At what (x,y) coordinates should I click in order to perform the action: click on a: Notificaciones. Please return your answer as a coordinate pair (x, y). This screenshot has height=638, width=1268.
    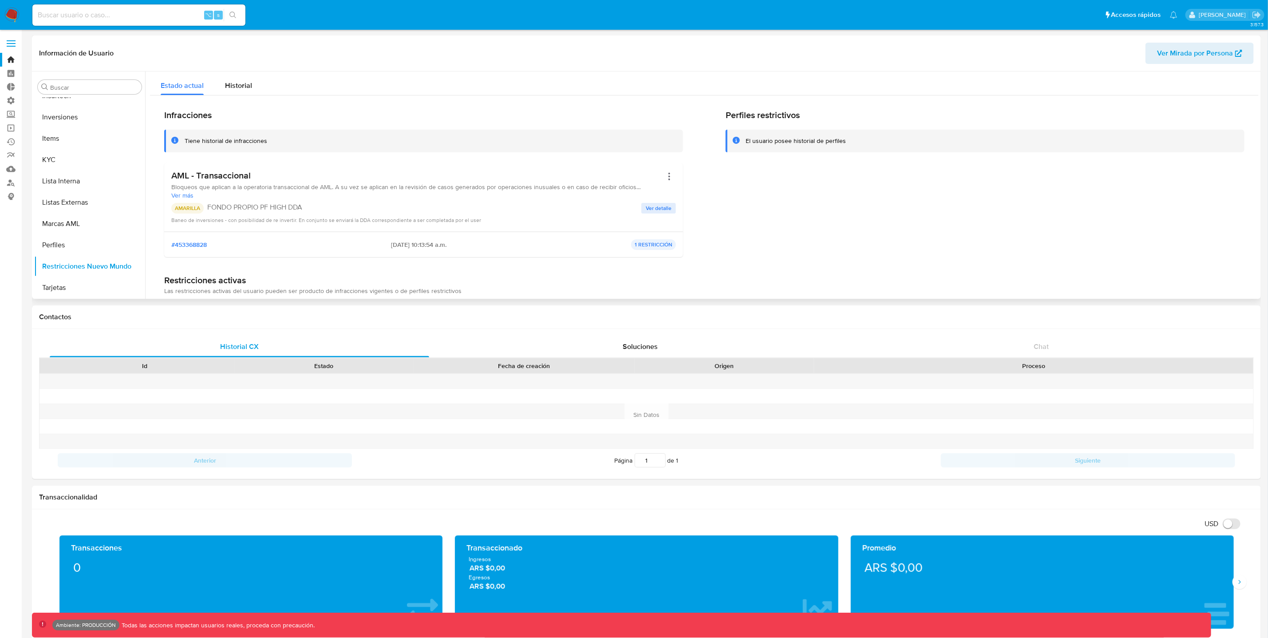
    Looking at the image, I should click on (1173, 15).